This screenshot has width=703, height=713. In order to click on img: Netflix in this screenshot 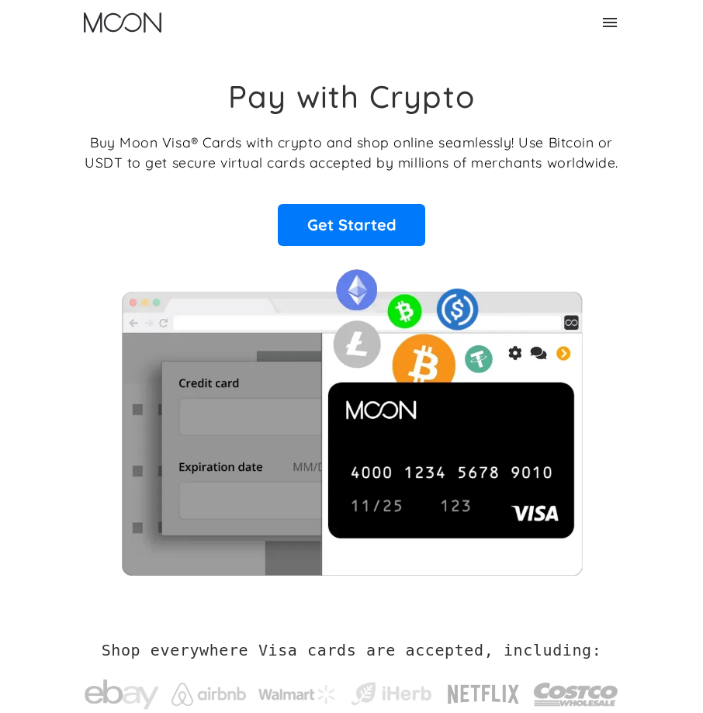, I will do `click(484, 695)`.